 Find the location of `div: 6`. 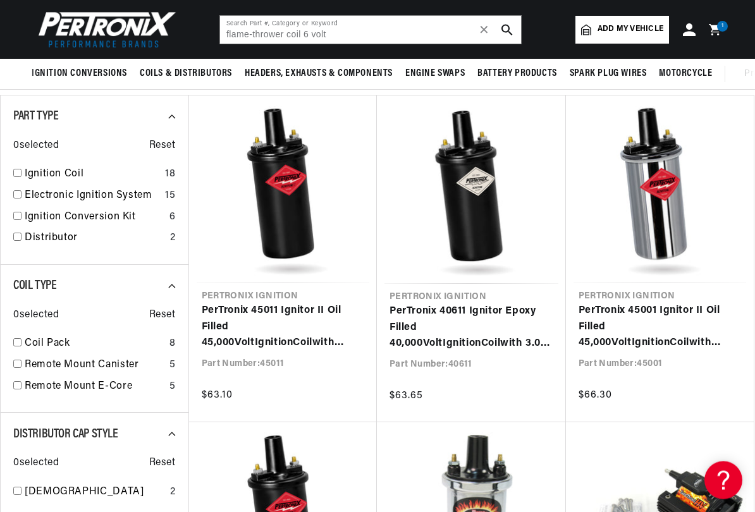

div: 6 is located at coordinates (173, 218).